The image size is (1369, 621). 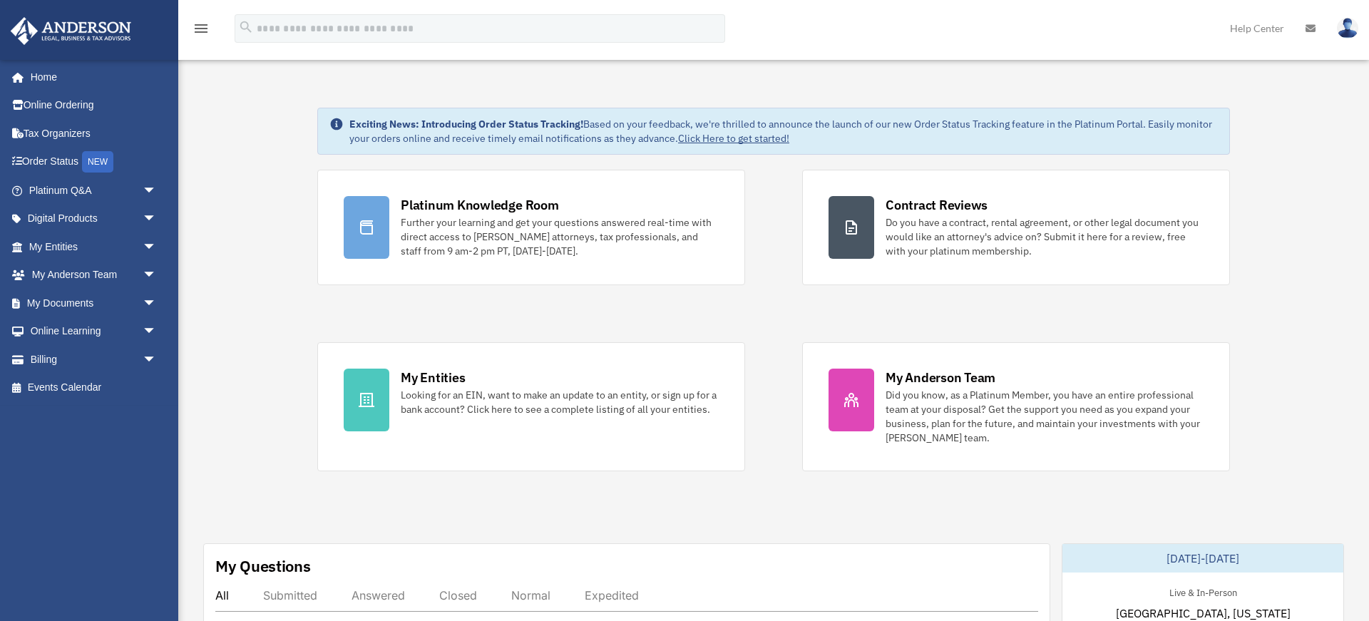 What do you see at coordinates (94, 133) in the screenshot?
I see `a: Tax Organizers` at bounding box center [94, 133].